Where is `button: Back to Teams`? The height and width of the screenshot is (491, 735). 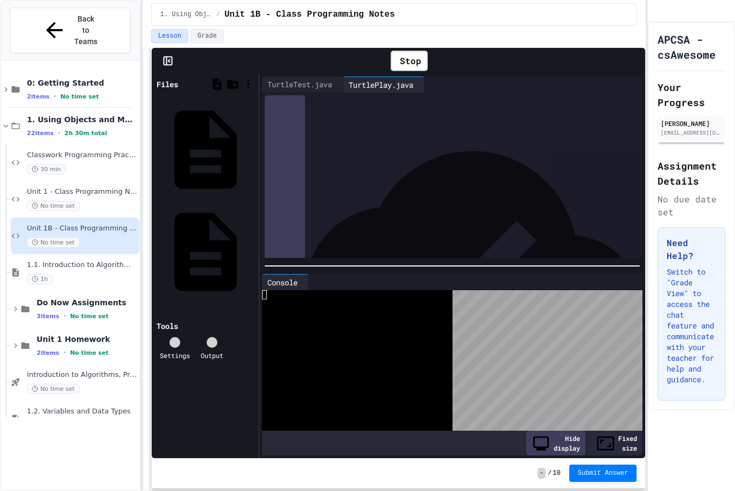 button: Back to Teams is located at coordinates (70, 30).